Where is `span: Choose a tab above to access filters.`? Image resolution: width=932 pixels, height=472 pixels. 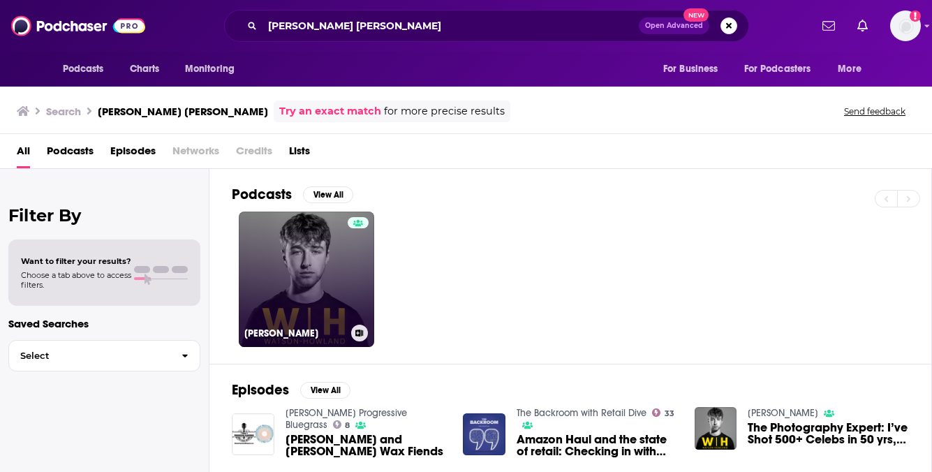
span: Choose a tab above to access filters. is located at coordinates (76, 280).